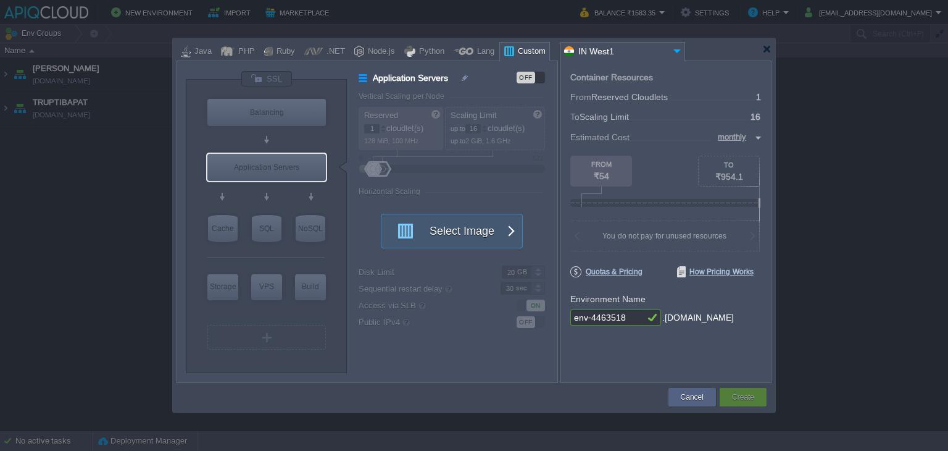  What do you see at coordinates (267, 112) in the screenshot?
I see `div: Load Balancer` at bounding box center [267, 112].